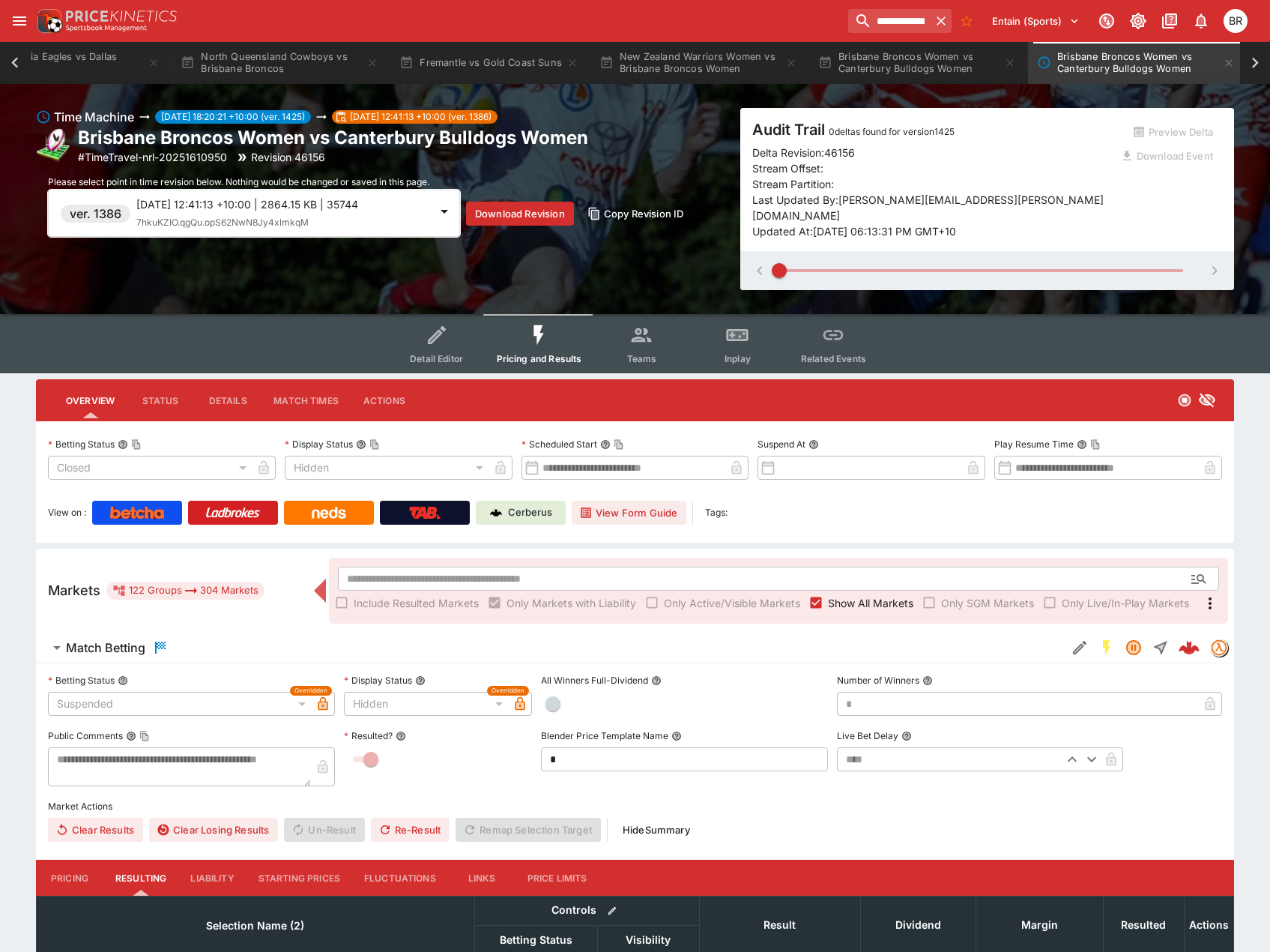 The image size is (1270, 952). Describe the element at coordinates (1133, 647) in the screenshot. I see `button: Suspended` at that location.